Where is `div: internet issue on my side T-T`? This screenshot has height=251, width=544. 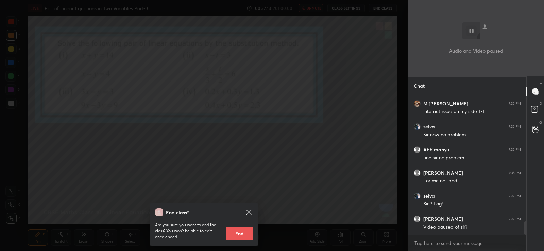 div: internet issue on my side T-T is located at coordinates (472, 112).